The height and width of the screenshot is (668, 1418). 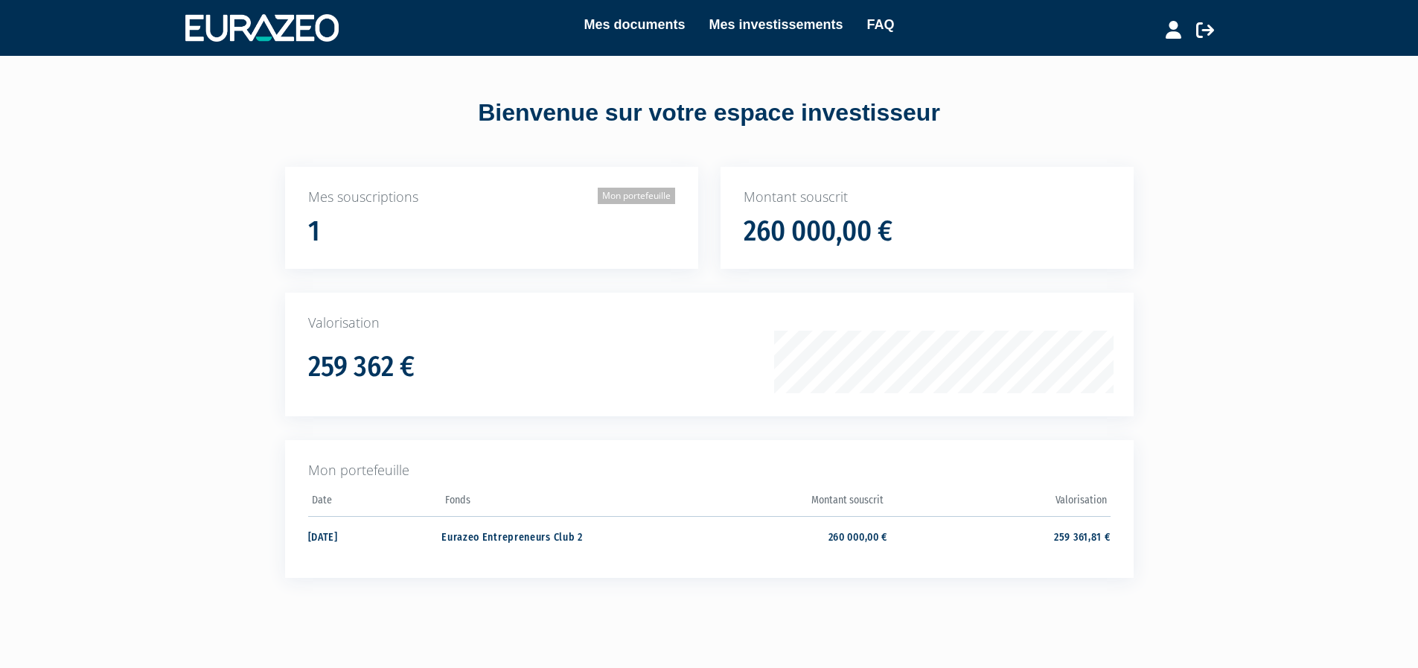 What do you see at coordinates (998, 502) in the screenshot?
I see `th: Valorisation` at bounding box center [998, 502].